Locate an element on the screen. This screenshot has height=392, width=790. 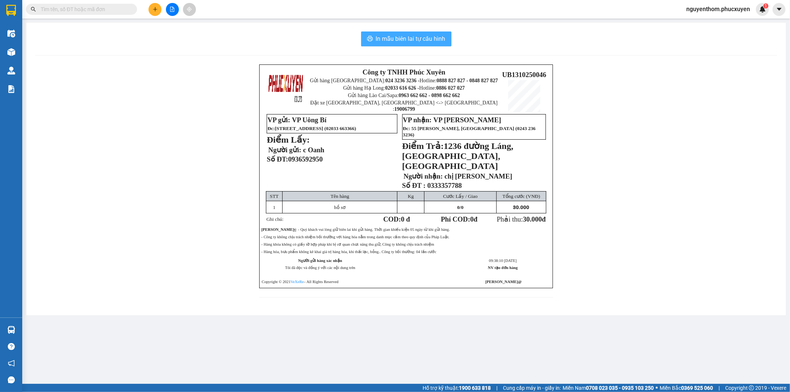
span: Miền Bắc is located at coordinates (686, 388).